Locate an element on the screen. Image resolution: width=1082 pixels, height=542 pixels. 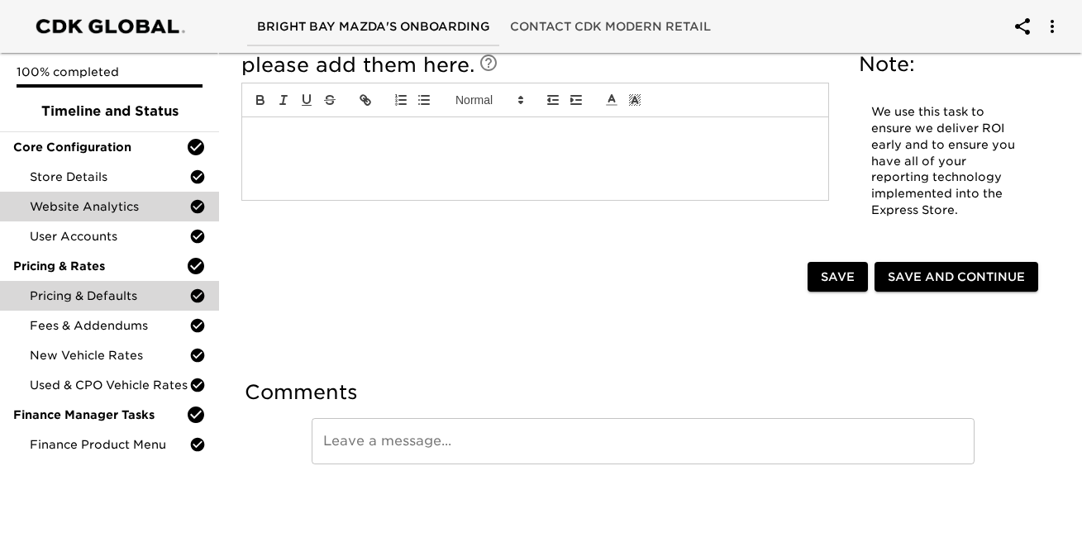
span: Save is located at coordinates (838, 277).